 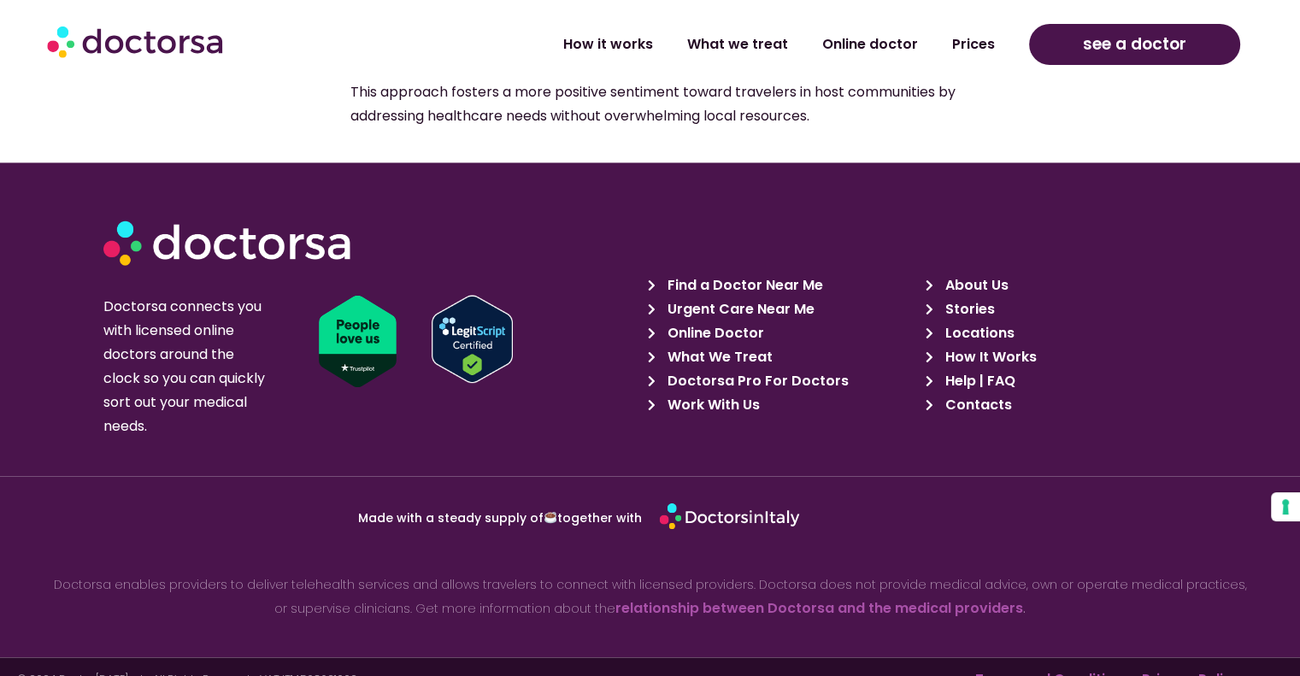 I want to click on a: Urgent Care Near Me, so click(x=781, y=309).